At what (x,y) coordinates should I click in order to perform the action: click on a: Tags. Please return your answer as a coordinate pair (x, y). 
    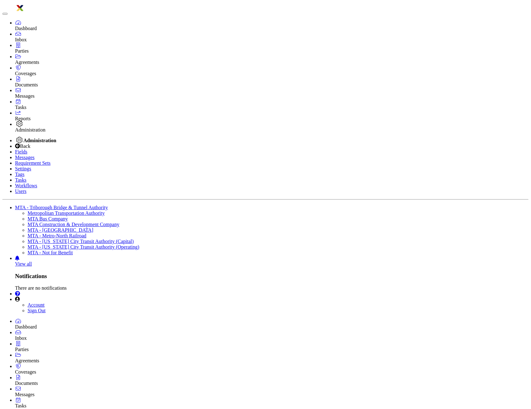
    Looking at the image, I should click on (20, 174).